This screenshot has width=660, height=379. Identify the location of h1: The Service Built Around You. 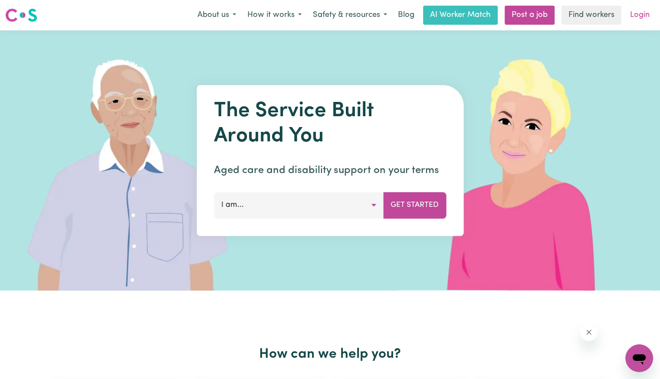
(330, 124).